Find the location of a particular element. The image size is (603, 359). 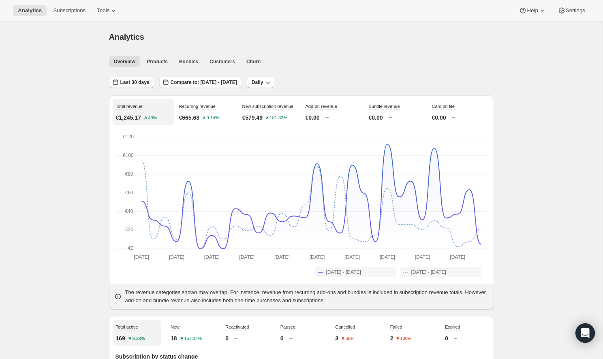

text: €20 is located at coordinates (129, 229).